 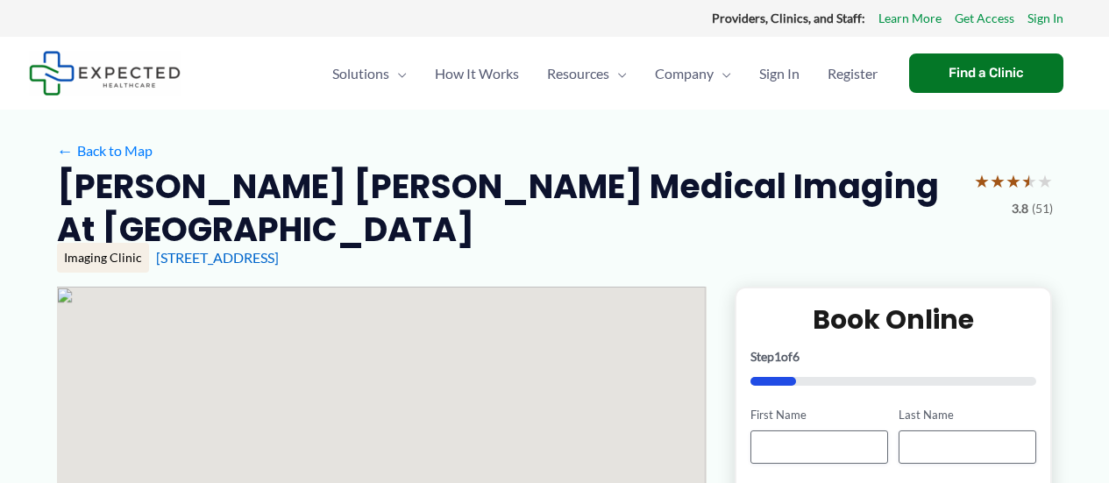 I want to click on label: Last Name, so click(x=967, y=415).